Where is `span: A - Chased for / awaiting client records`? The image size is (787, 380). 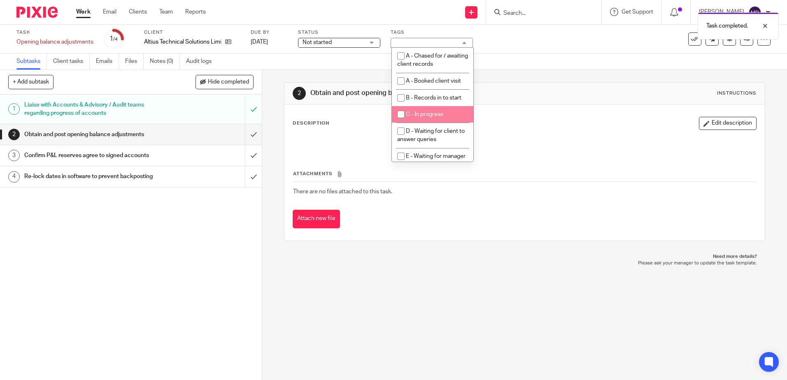
span: A - Chased for / awaiting client records is located at coordinates (433, 60).